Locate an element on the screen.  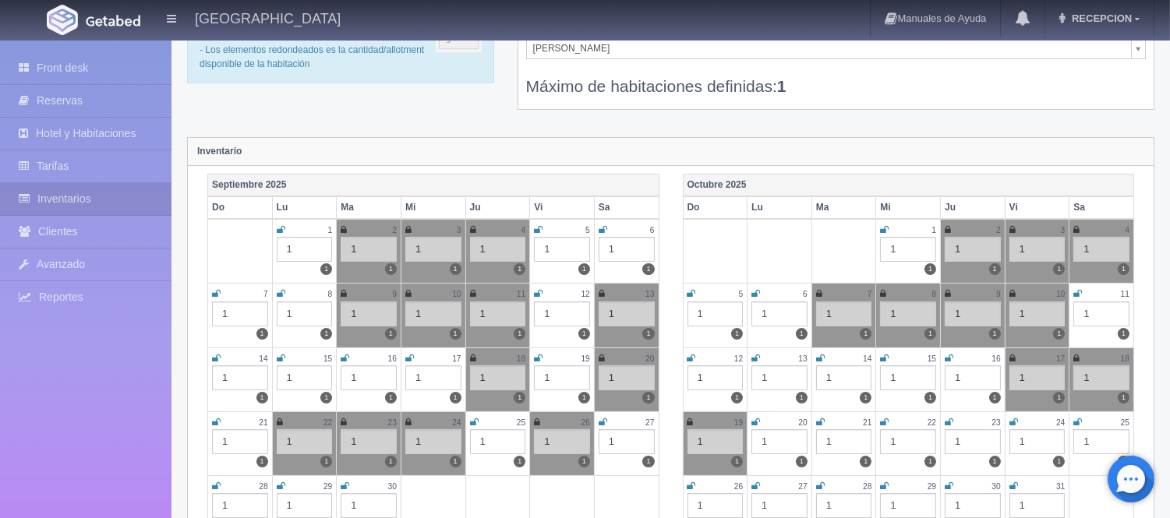
th: Sa is located at coordinates (1101, 207).